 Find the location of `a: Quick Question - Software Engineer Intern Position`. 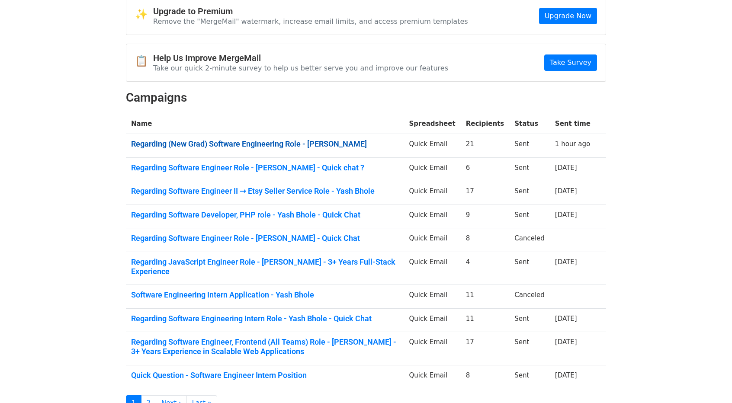

a: Quick Question - Software Engineer Intern Position is located at coordinates (265, 376).